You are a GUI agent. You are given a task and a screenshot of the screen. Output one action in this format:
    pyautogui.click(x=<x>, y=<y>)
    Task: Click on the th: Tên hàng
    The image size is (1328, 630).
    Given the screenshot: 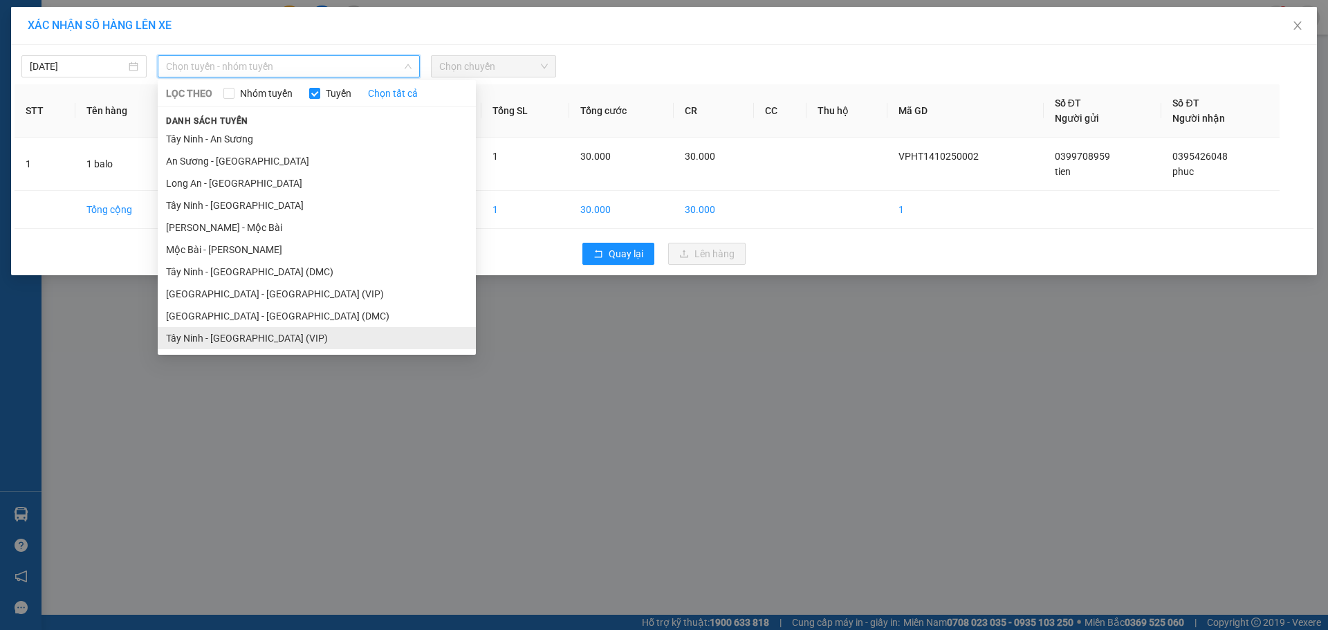 What is the action you would take?
    pyautogui.click(x=127, y=111)
    